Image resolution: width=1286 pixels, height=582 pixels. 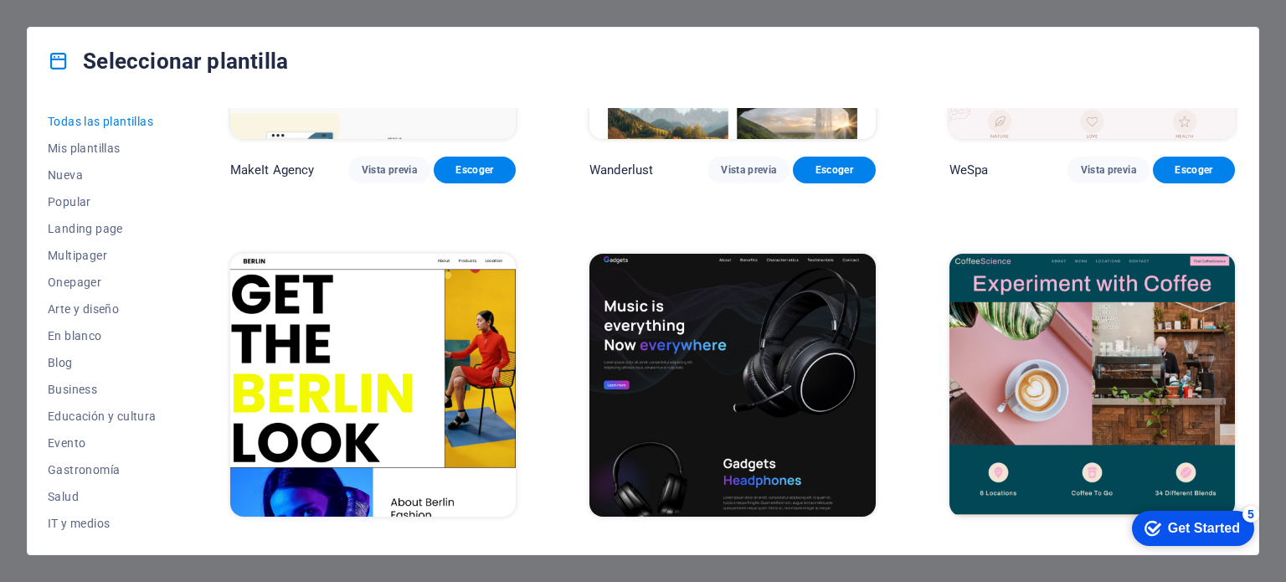 What do you see at coordinates (102, 229) in the screenshot?
I see `button: Landing page` at bounding box center [102, 229].